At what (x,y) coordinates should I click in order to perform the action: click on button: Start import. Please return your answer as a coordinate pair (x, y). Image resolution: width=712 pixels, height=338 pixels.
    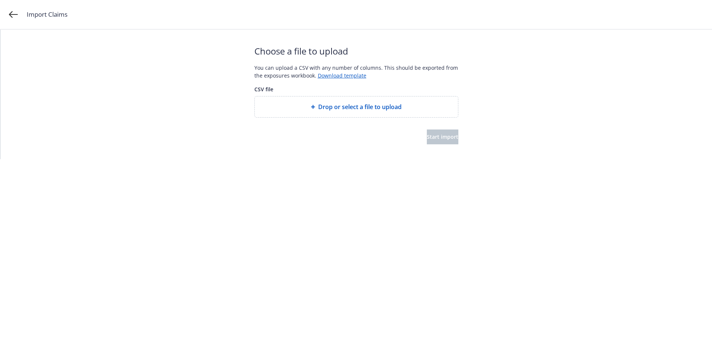
    Looking at the image, I should click on (442, 137).